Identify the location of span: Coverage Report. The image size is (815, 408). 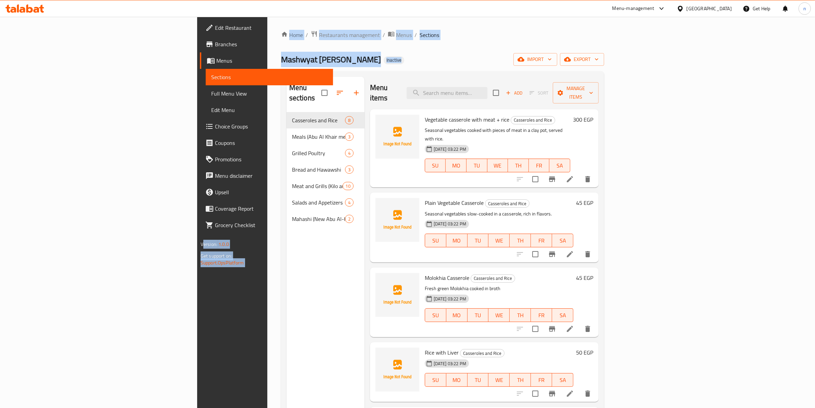
(272, 209).